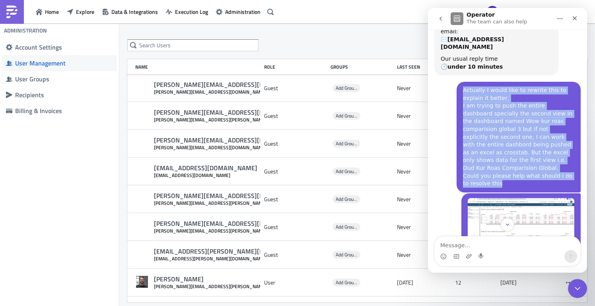  Describe the element at coordinates (295, 67) in the screenshot. I see `div: Role` at that location.